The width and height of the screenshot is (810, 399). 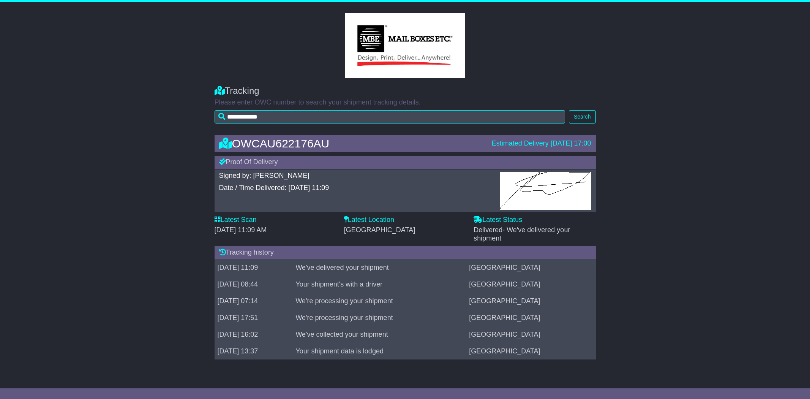 I want to click on div: Tracking, so click(x=405, y=91).